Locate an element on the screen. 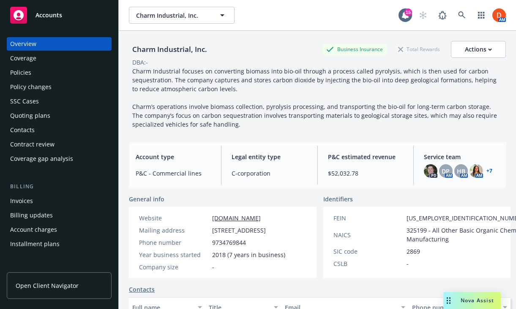 This screenshot has width=516, height=309. div: Actions is located at coordinates (478, 49).